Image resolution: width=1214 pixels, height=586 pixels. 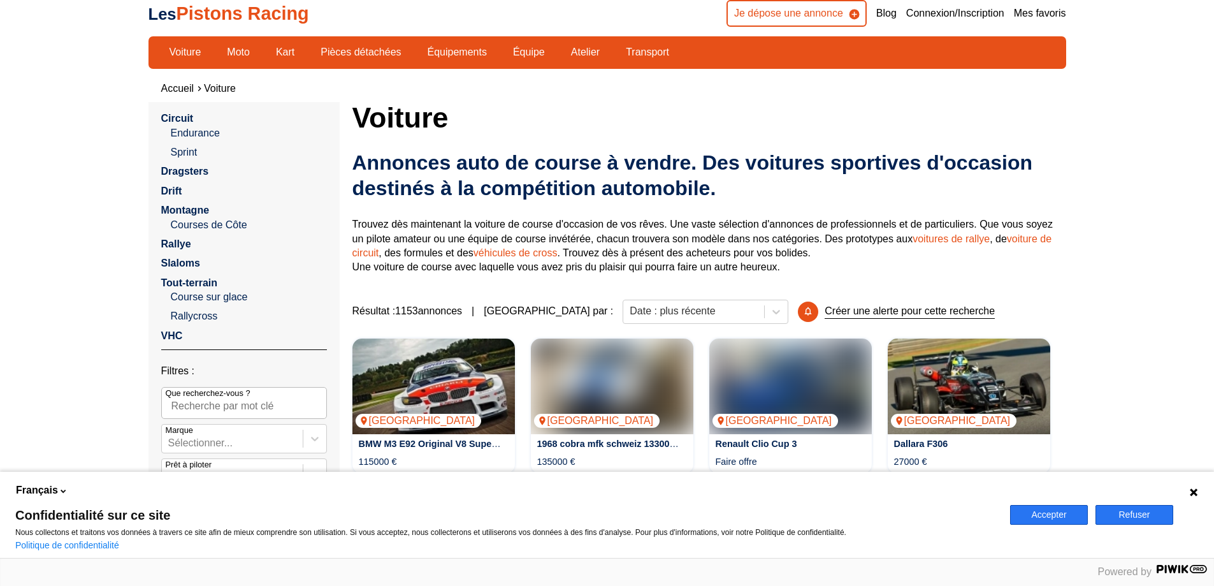 What do you see at coordinates (1040, 13) in the screenshot?
I see `a: Mes favoris` at bounding box center [1040, 13].